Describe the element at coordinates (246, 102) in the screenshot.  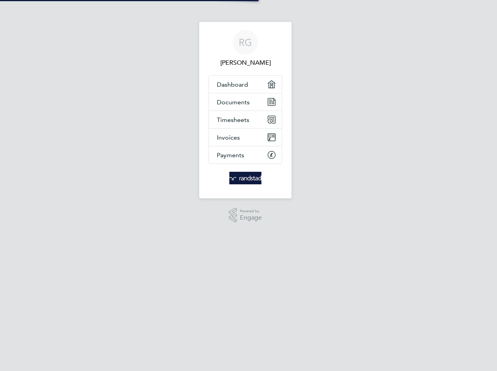
I see `a: Documents` at that location.